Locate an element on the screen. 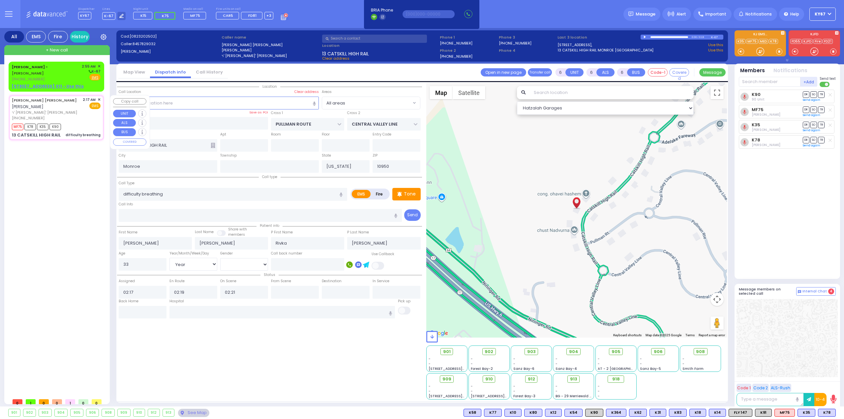  label: Assigned is located at coordinates (127, 281).